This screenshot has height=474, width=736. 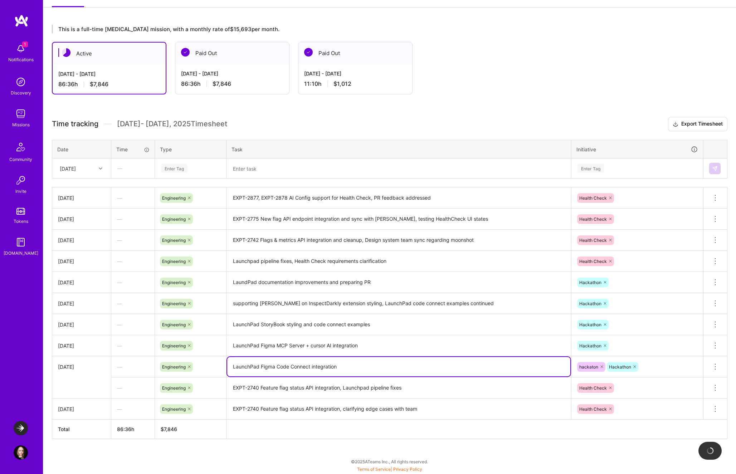 I want to click on img: User Avatar, so click(x=21, y=453).